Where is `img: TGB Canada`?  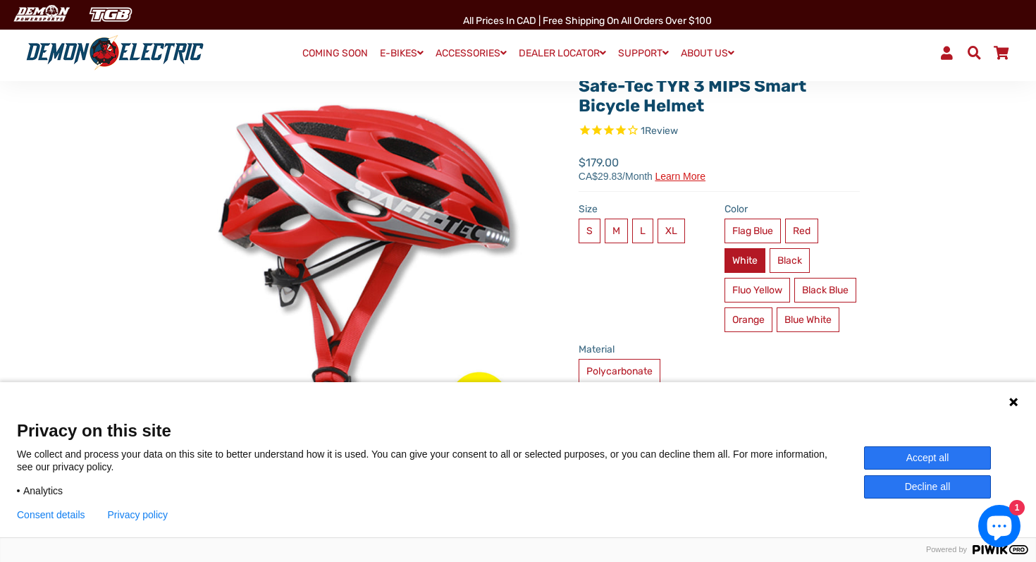
img: TGB Canada is located at coordinates (111, 14).